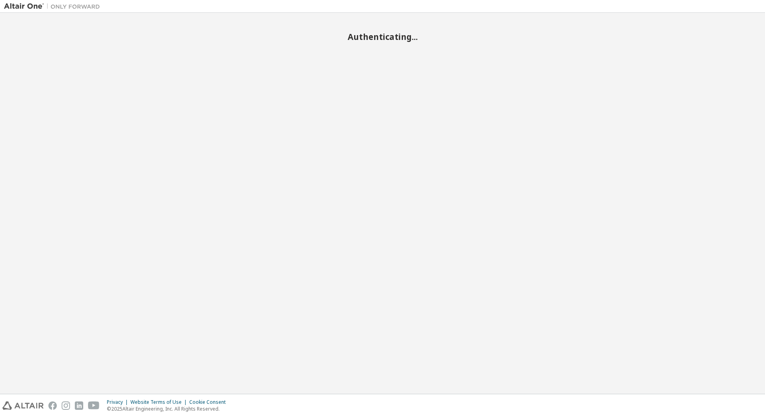 The width and height of the screenshot is (765, 417). I want to click on div: Privacy, so click(118, 403).